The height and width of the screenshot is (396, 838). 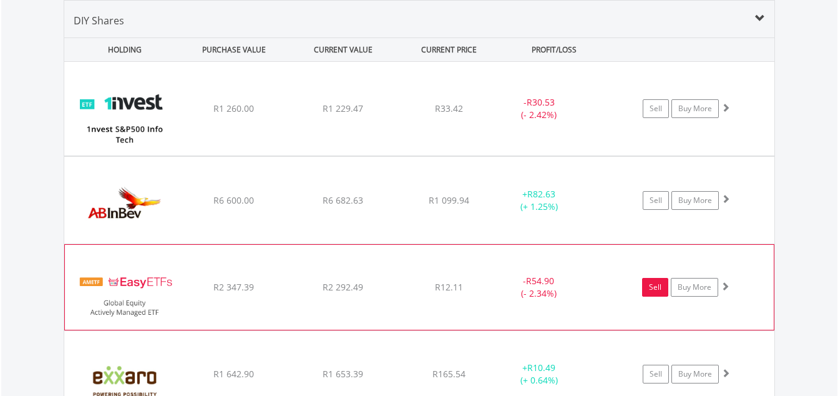 What do you see at coordinates (342, 108) in the screenshot?
I see `span: R1 229.47` at bounding box center [342, 108].